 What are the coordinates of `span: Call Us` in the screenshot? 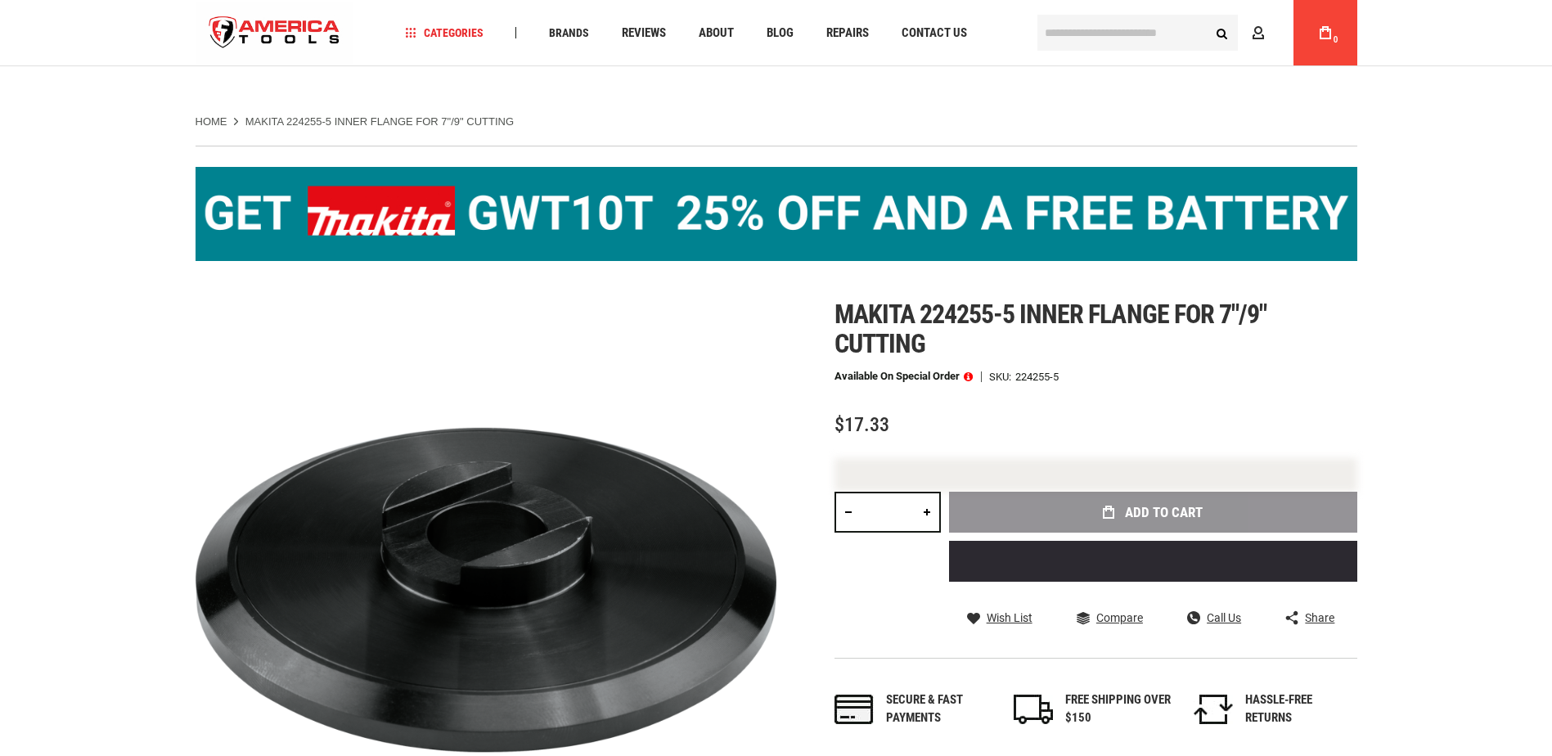 It's located at (1224, 618).